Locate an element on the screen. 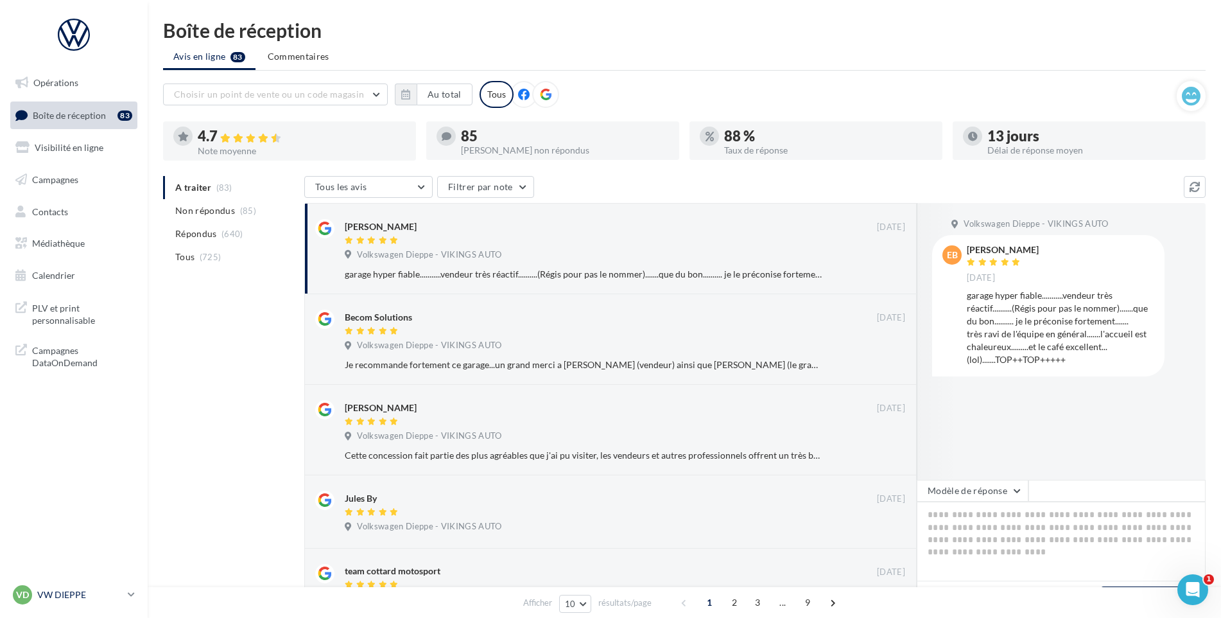  button: Filtrer par note is located at coordinates (485, 187).